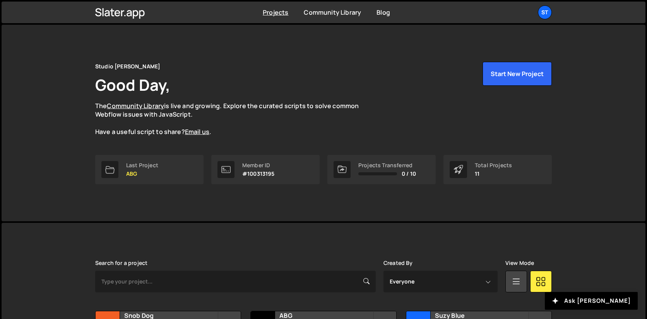  What do you see at coordinates (142, 174) in the screenshot?
I see `p: ABG` at bounding box center [142, 174].